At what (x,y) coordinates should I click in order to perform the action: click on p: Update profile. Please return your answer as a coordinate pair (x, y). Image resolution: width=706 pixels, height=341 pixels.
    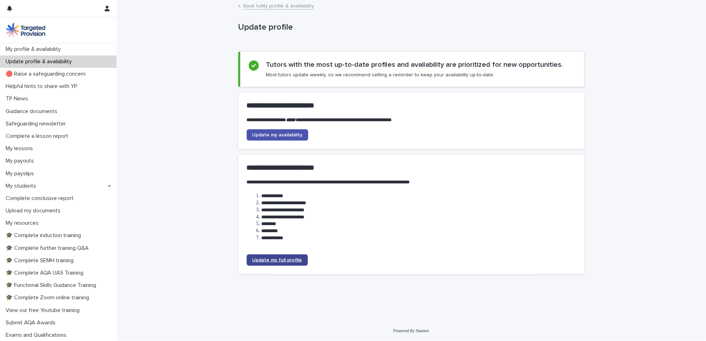
    Looking at the image, I should click on (410, 27).